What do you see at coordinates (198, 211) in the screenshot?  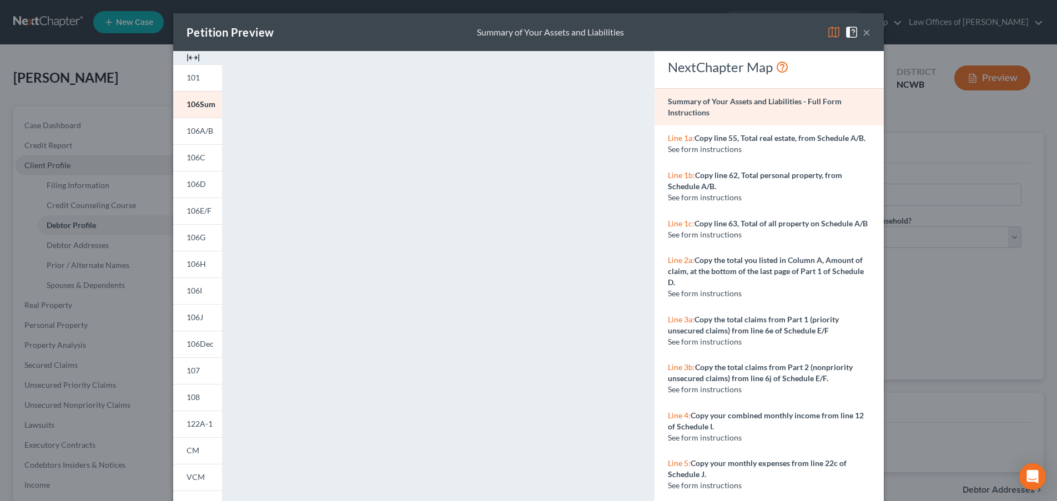 I see `a: 106E/F` at bounding box center [198, 211].